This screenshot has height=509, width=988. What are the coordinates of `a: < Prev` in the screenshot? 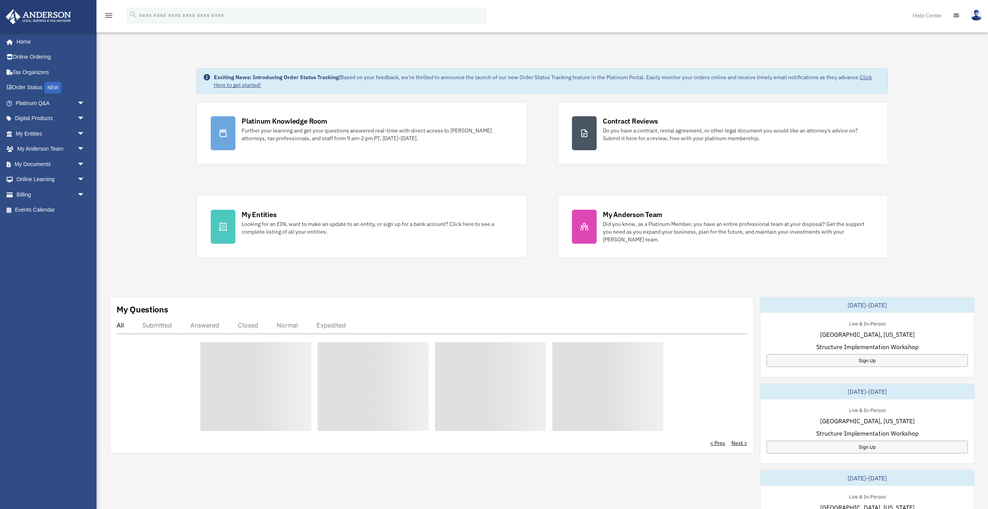 It's located at (718, 443).